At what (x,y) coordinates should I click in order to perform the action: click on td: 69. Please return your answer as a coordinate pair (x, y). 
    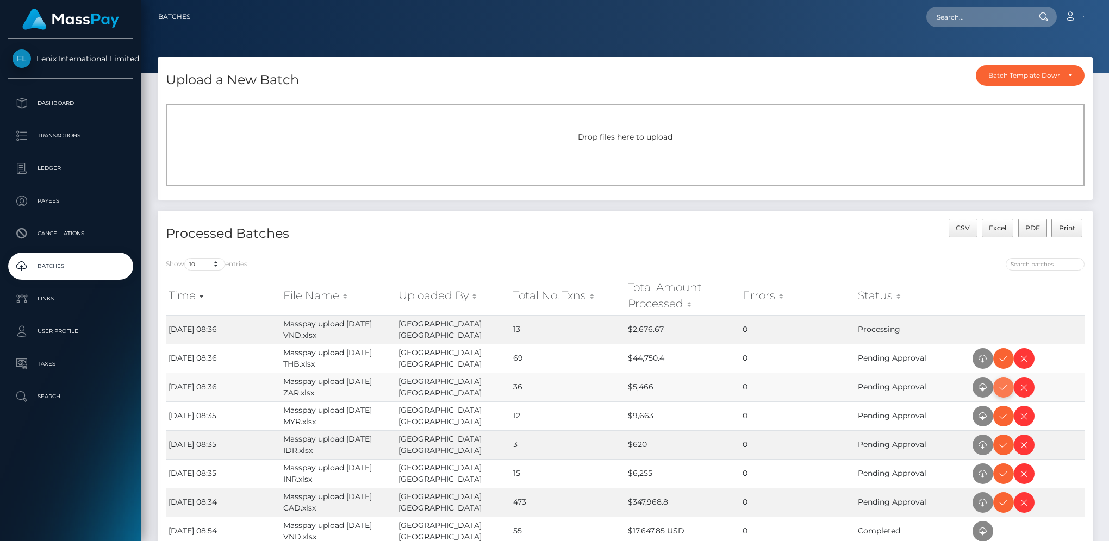
    Looking at the image, I should click on (567, 358).